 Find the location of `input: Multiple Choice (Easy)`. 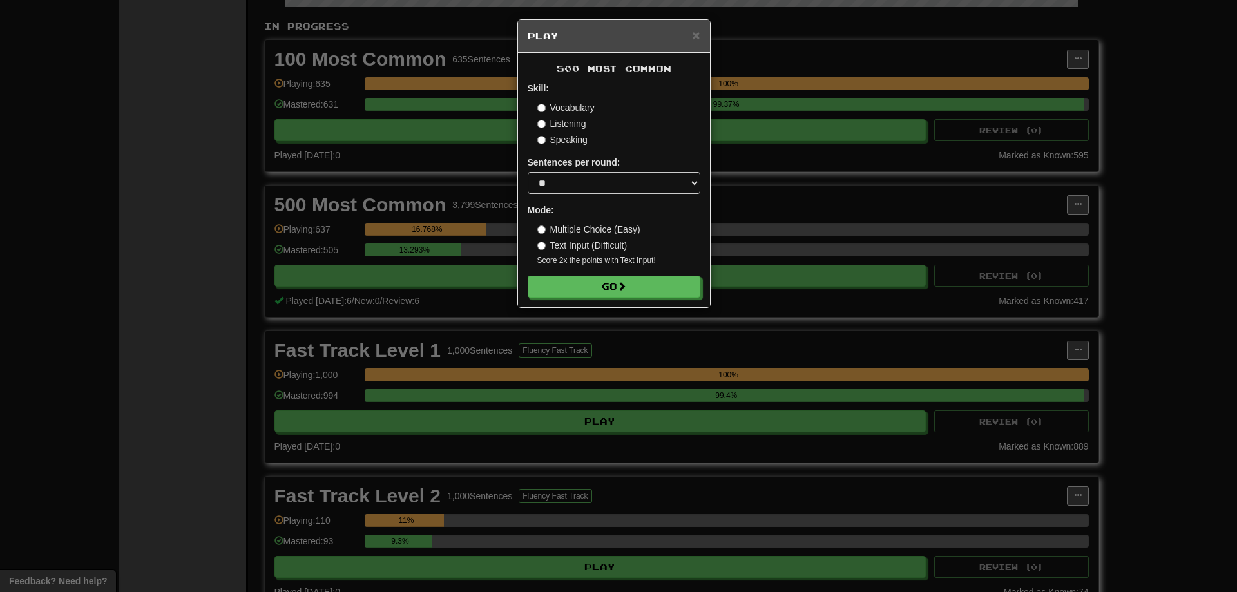

input: Multiple Choice (Easy) is located at coordinates (541, 229).